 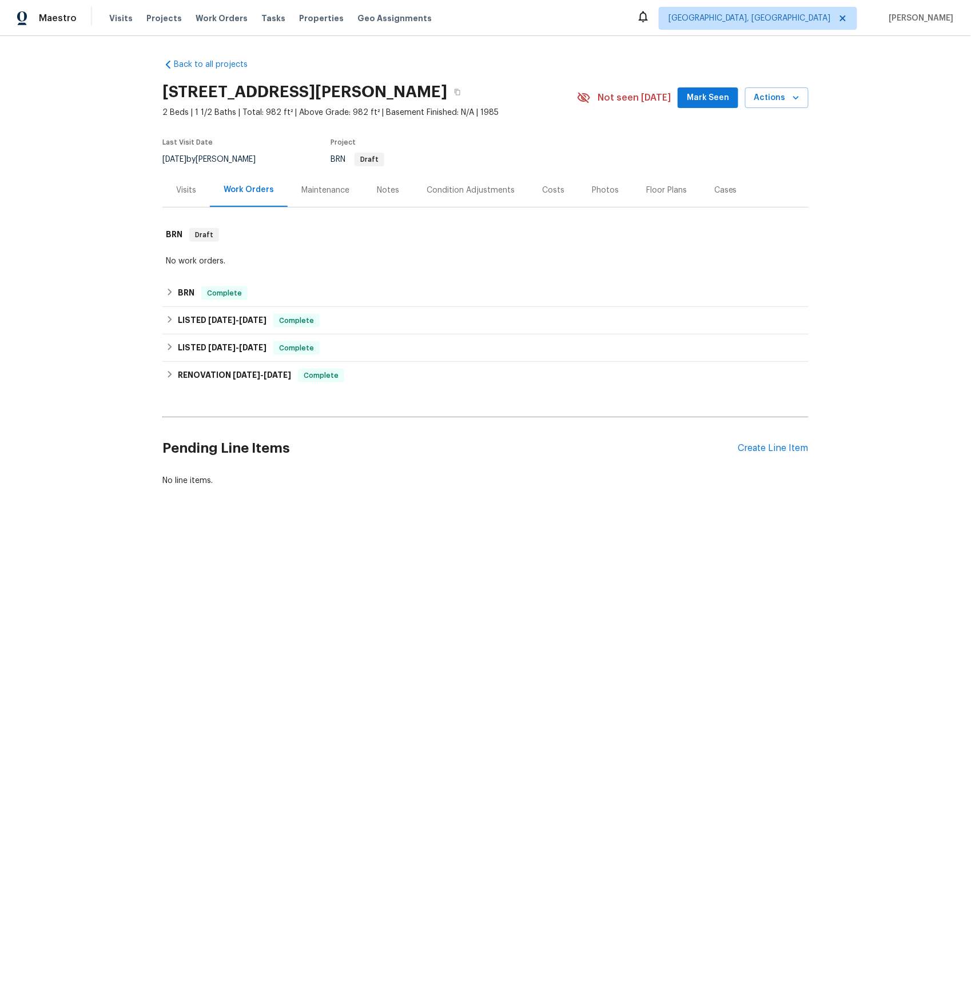 I want to click on div: Notes, so click(x=388, y=190).